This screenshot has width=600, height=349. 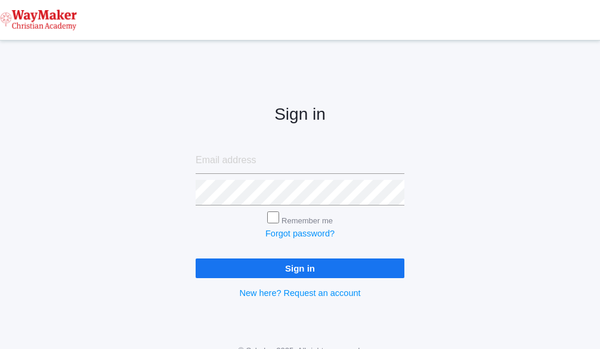 I want to click on input: Sign in, so click(x=300, y=268).